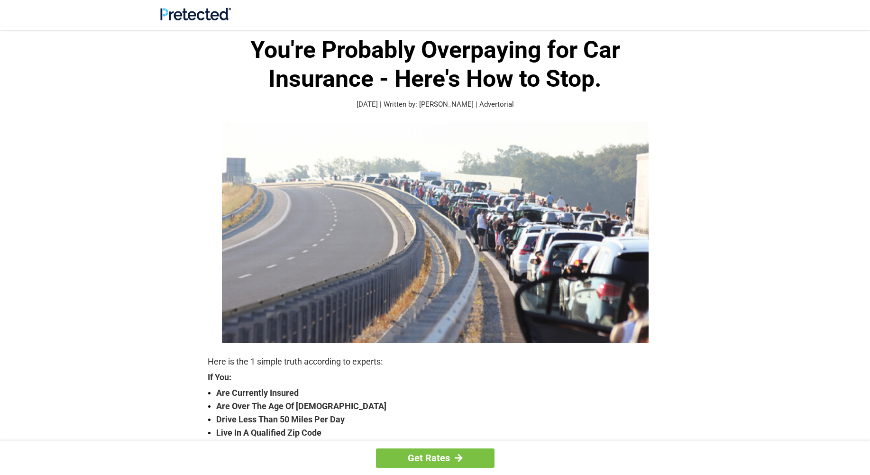 This screenshot has height=475, width=870. I want to click on strong: Live In A Qualified Zip Code, so click(440, 433).